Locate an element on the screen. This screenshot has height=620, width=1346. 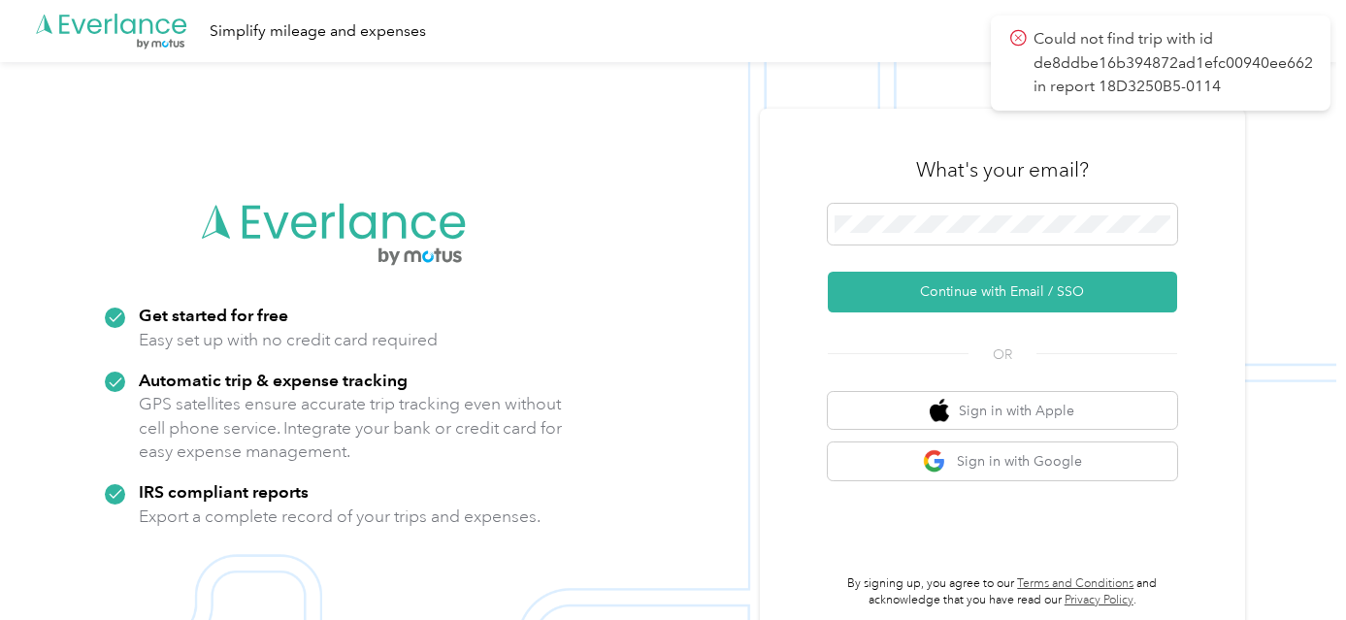
img: apple logo is located at coordinates (939, 410).